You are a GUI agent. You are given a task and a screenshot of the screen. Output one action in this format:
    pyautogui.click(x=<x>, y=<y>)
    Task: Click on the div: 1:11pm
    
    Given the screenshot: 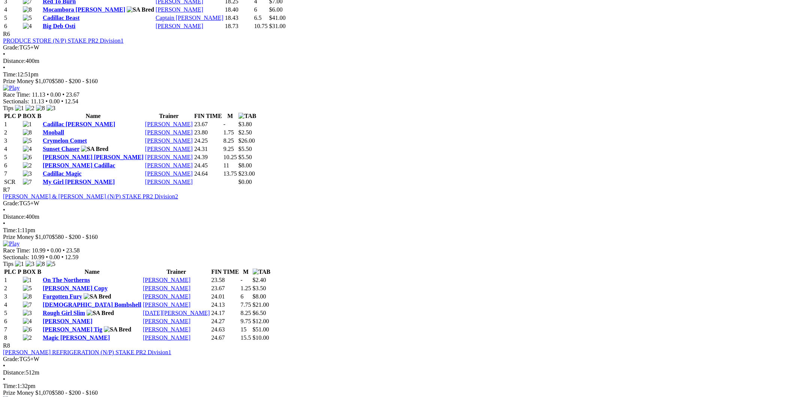 What is the action you would take?
    pyautogui.click(x=395, y=230)
    